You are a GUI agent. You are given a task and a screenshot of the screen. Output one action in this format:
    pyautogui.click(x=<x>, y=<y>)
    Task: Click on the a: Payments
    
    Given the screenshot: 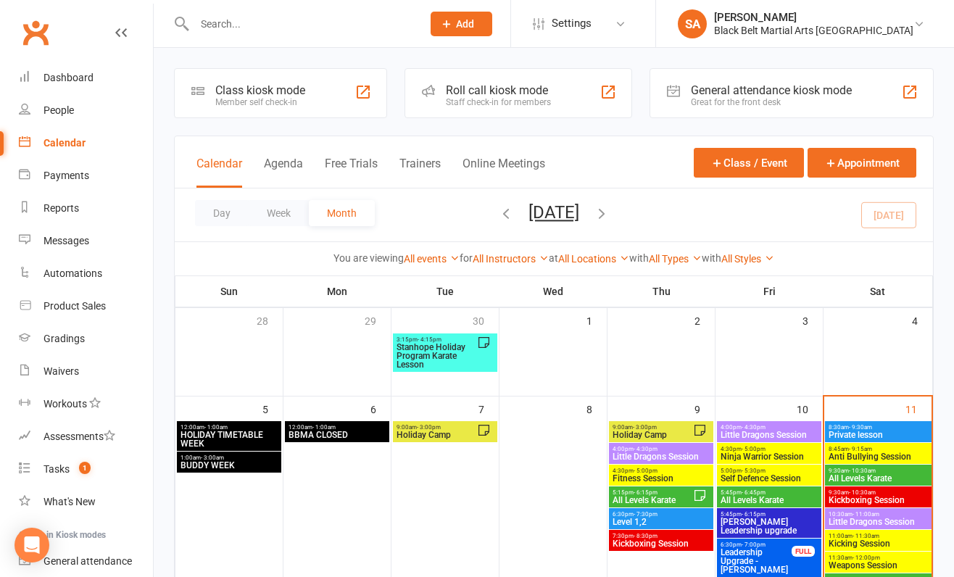 What is the action you would take?
    pyautogui.click(x=86, y=175)
    